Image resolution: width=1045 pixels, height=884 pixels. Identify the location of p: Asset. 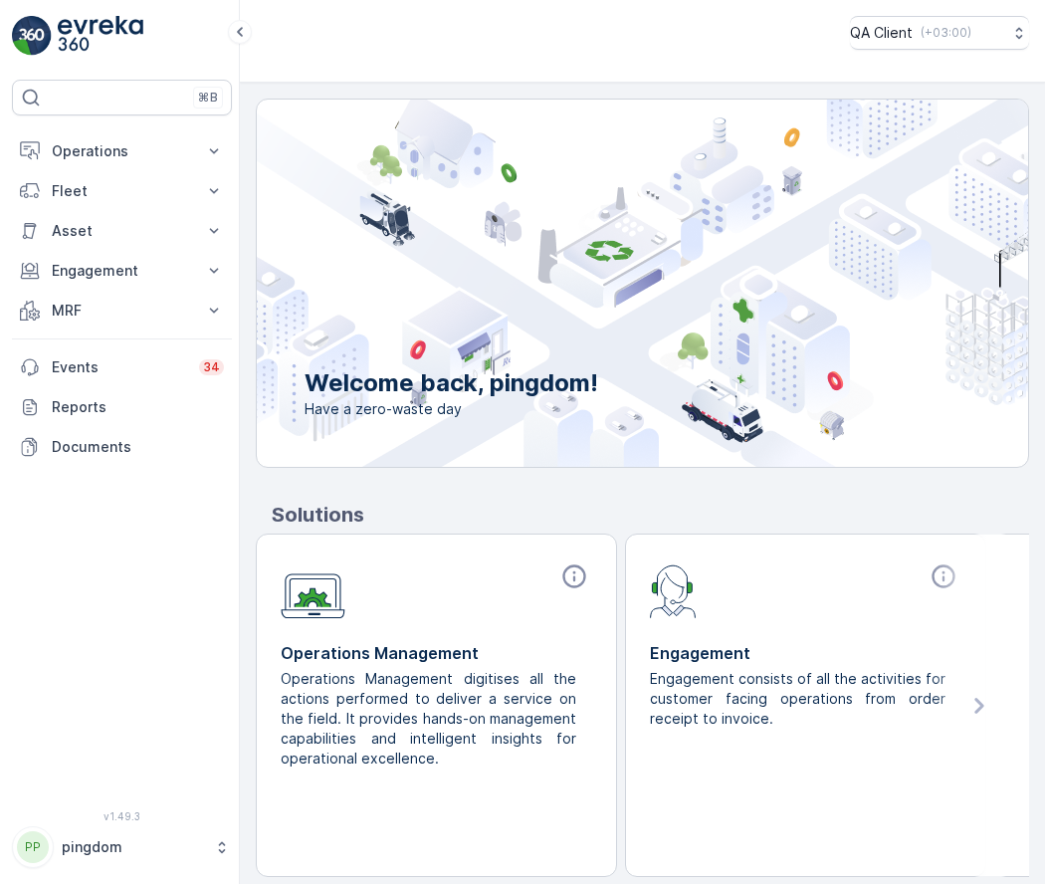
(121, 231).